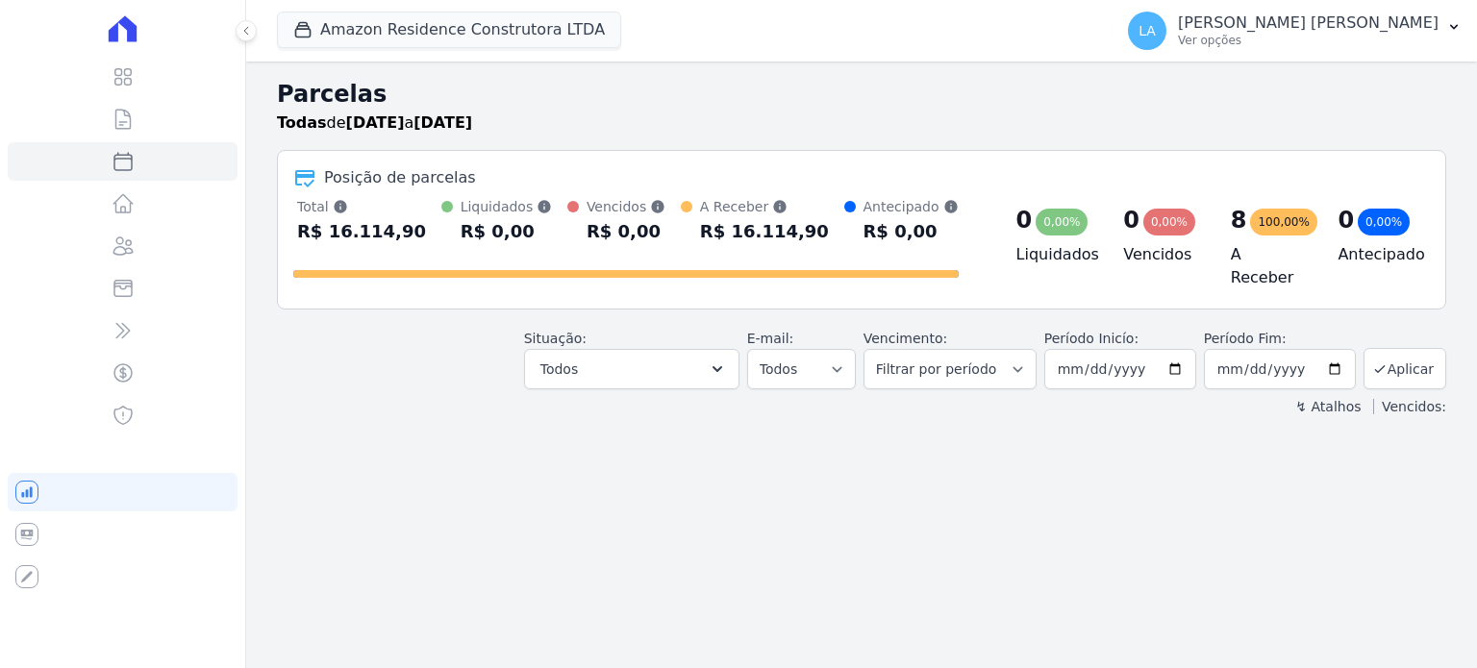 The image size is (1477, 668). What do you see at coordinates (302, 122) in the screenshot?
I see `strong: Todas` at bounding box center [302, 122].